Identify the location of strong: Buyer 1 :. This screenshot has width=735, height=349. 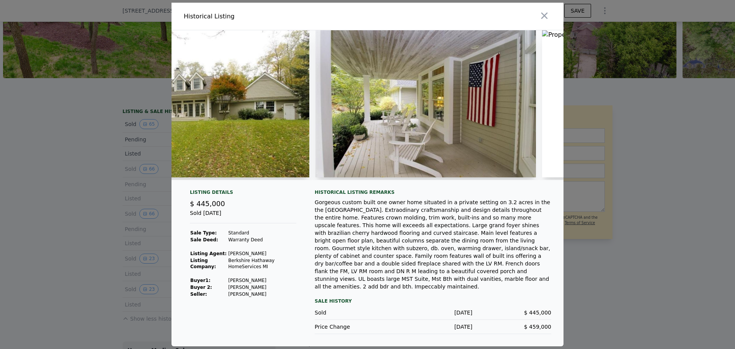
(200, 280).